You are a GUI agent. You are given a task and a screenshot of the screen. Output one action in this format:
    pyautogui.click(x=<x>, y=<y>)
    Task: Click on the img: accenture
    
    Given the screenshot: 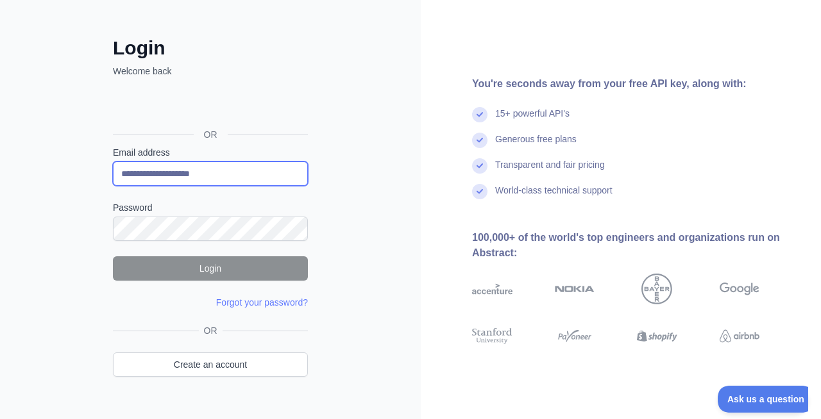 What is the action you would take?
    pyautogui.click(x=492, y=289)
    